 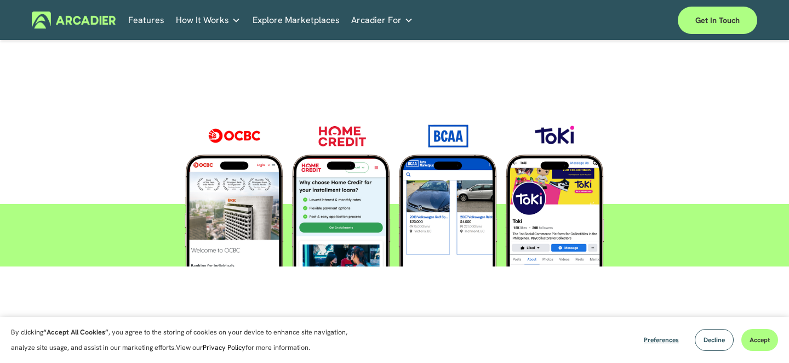 What do you see at coordinates (714, 340) in the screenshot?
I see `span: Decline` at bounding box center [714, 340].